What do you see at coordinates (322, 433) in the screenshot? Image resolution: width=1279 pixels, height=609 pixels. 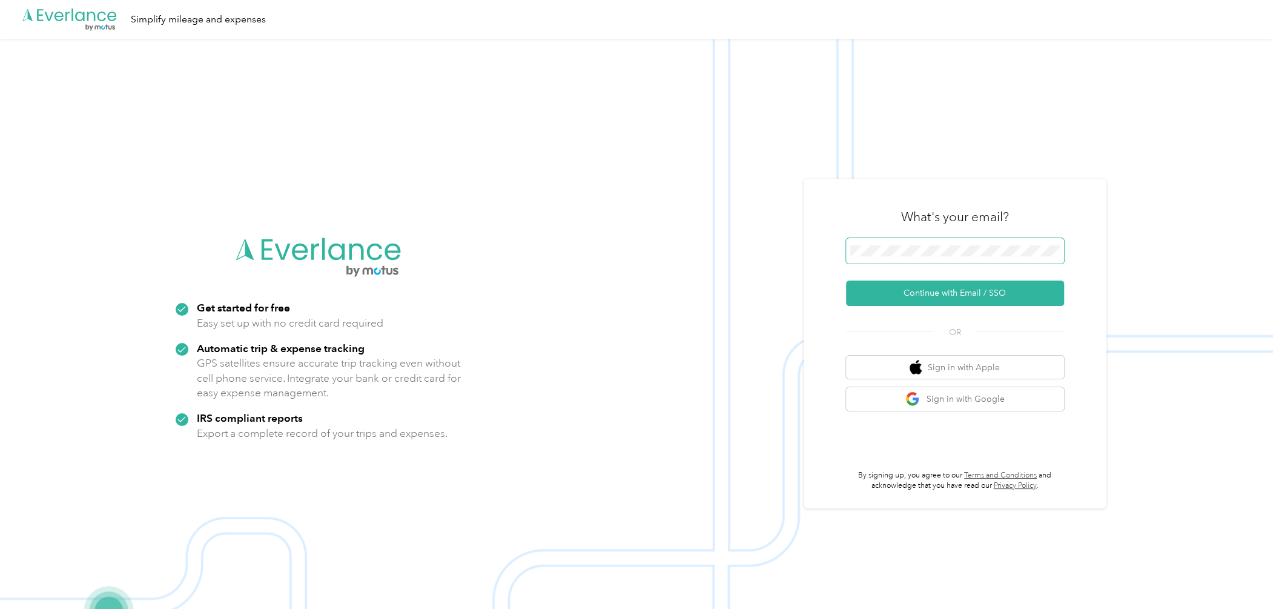 I see `p: Export a complete record of your trips and expenses.` at bounding box center [322, 433].